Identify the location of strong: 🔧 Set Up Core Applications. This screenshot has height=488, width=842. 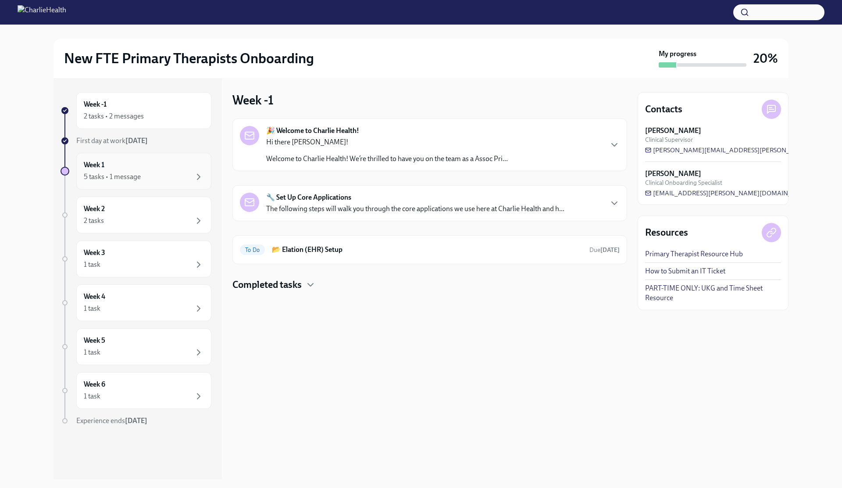
(309, 197).